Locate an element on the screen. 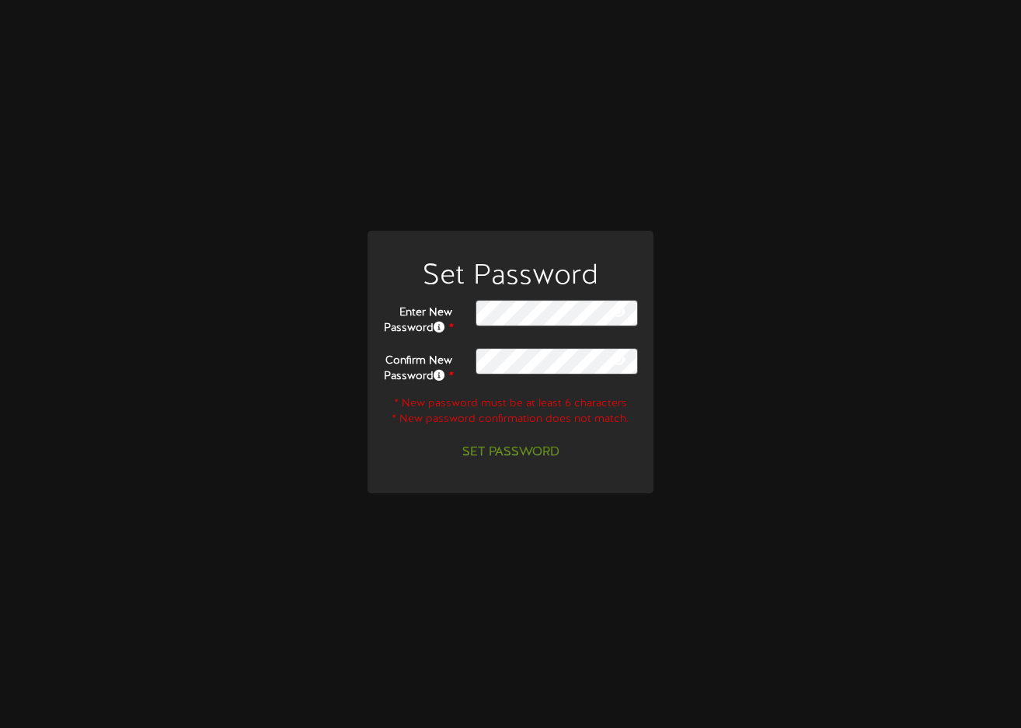 The height and width of the screenshot is (728, 1021). span: * New password confirmation does not match. is located at coordinates (510, 419).